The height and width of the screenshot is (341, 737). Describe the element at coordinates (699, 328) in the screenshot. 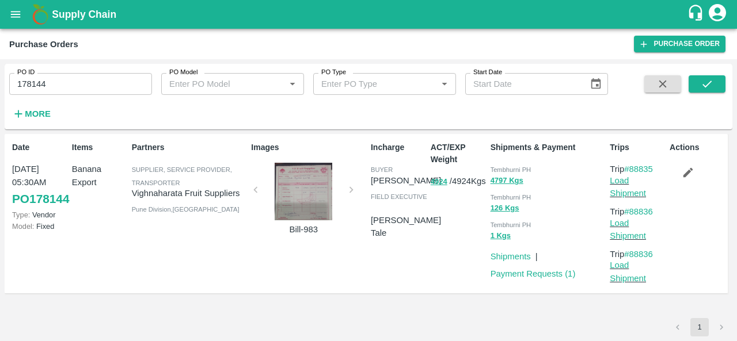

I see `nav: pagination navigation` at that location.